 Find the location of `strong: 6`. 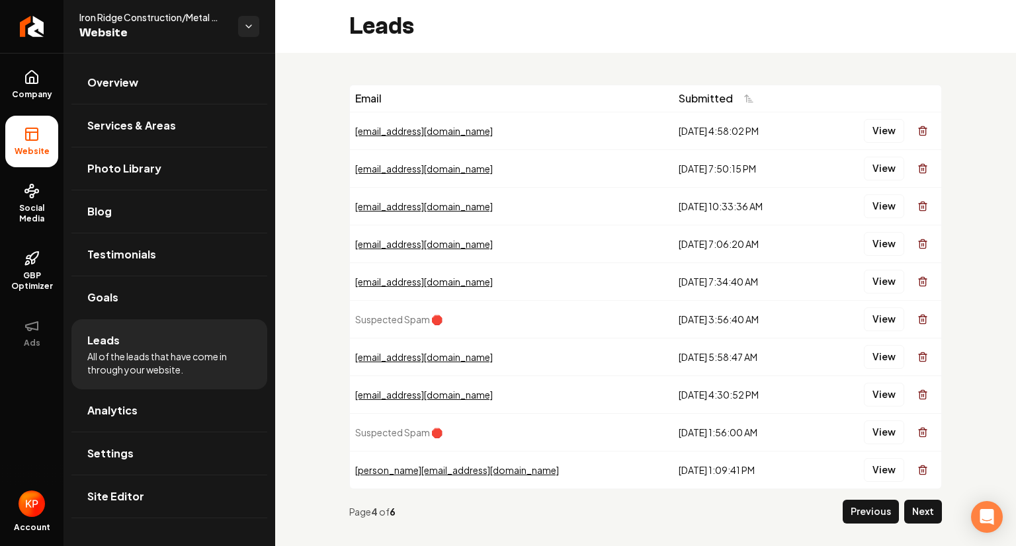

strong: 6 is located at coordinates (392, 512).